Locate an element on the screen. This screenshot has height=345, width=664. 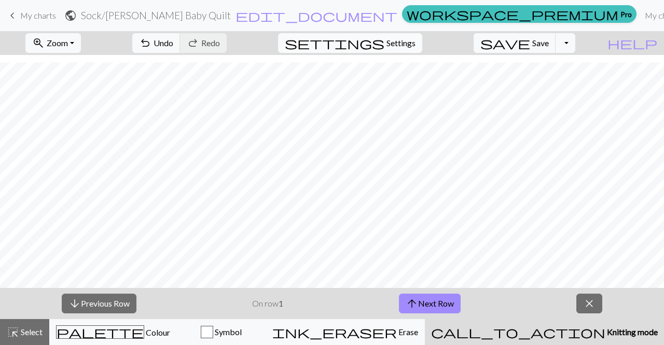
button: Save is located at coordinates (514, 43).